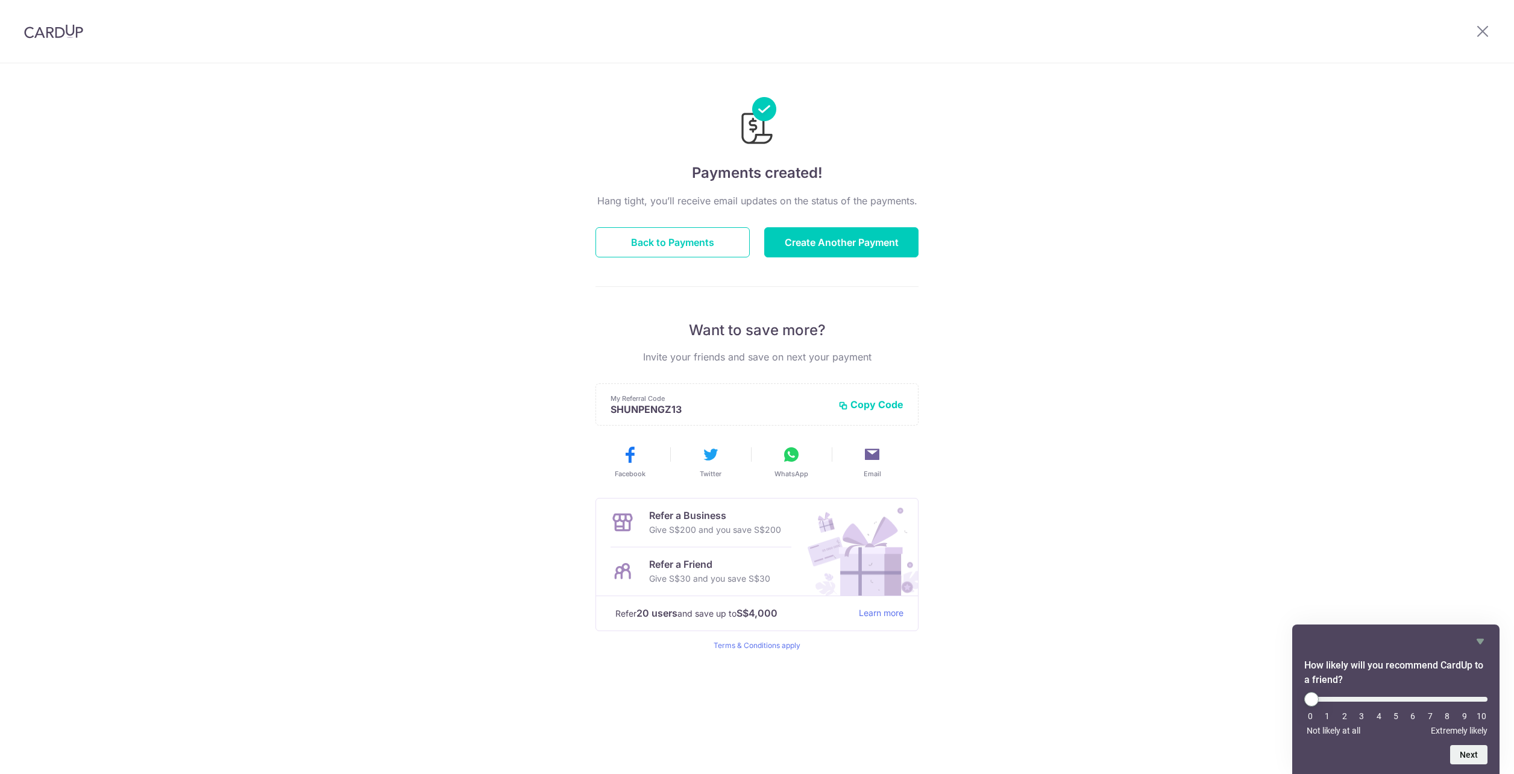  I want to click on li: 0, so click(1310, 716).